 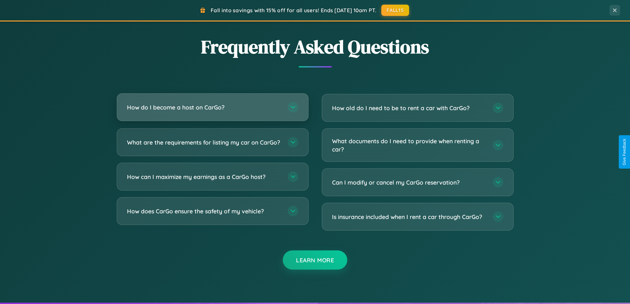 What do you see at coordinates (204, 107) in the screenshot?
I see `h3: How do I become a host on CarGo?` at bounding box center [204, 107].